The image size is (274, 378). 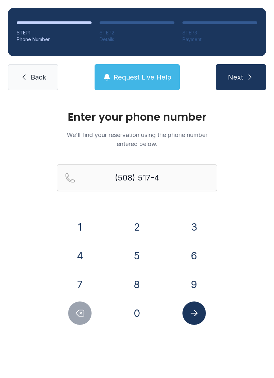 What do you see at coordinates (137, 117) in the screenshot?
I see `h1: Enter your phone number` at bounding box center [137, 117].